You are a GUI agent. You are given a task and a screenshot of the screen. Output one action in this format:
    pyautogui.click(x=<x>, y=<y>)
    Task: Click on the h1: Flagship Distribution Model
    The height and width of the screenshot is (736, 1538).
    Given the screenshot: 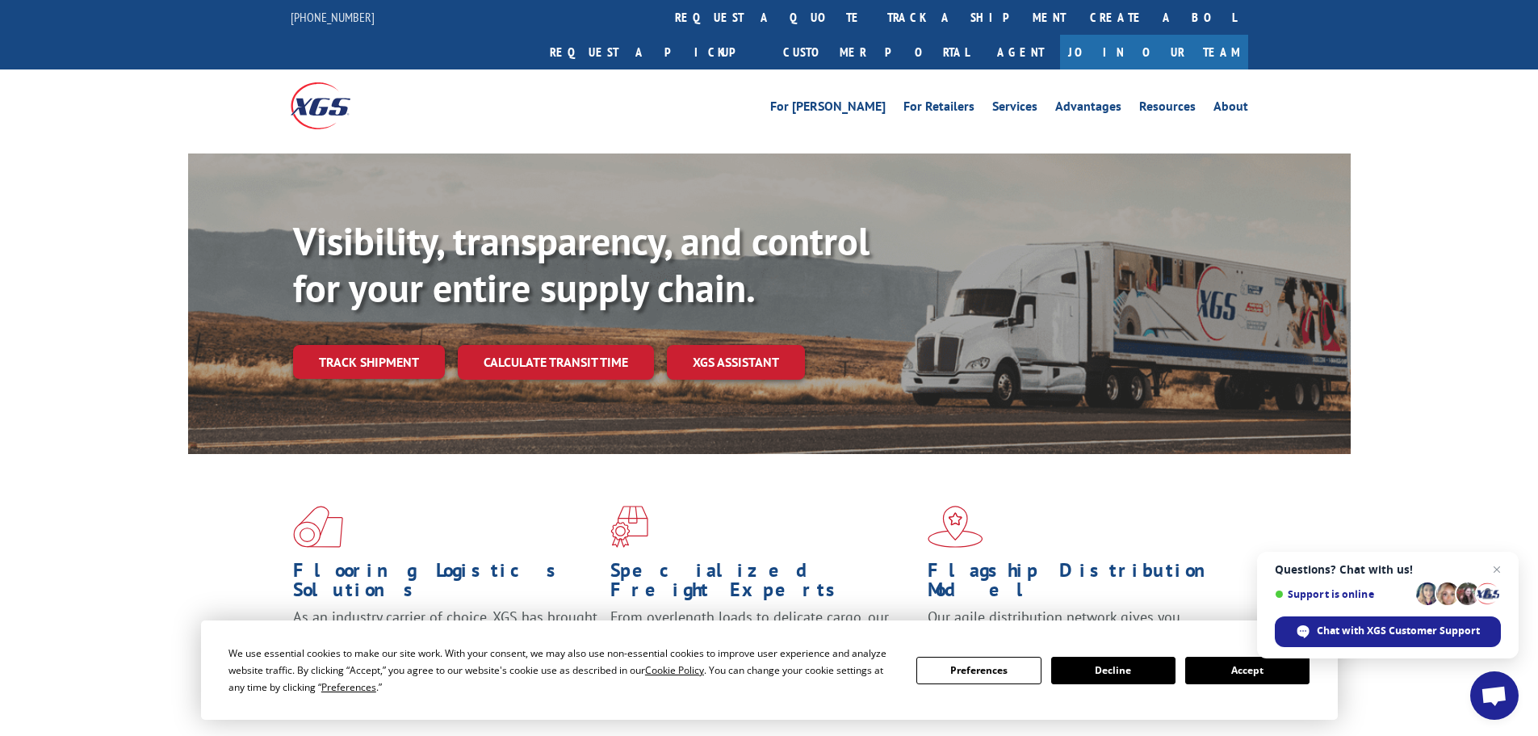 What is the action you would take?
    pyautogui.click(x=1080, y=584)
    